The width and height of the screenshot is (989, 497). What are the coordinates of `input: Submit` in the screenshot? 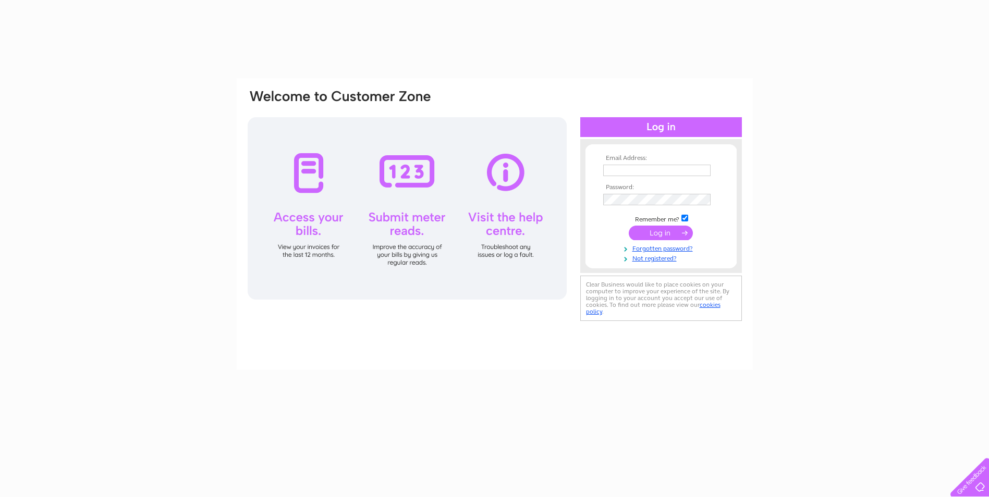 It's located at (661, 233).